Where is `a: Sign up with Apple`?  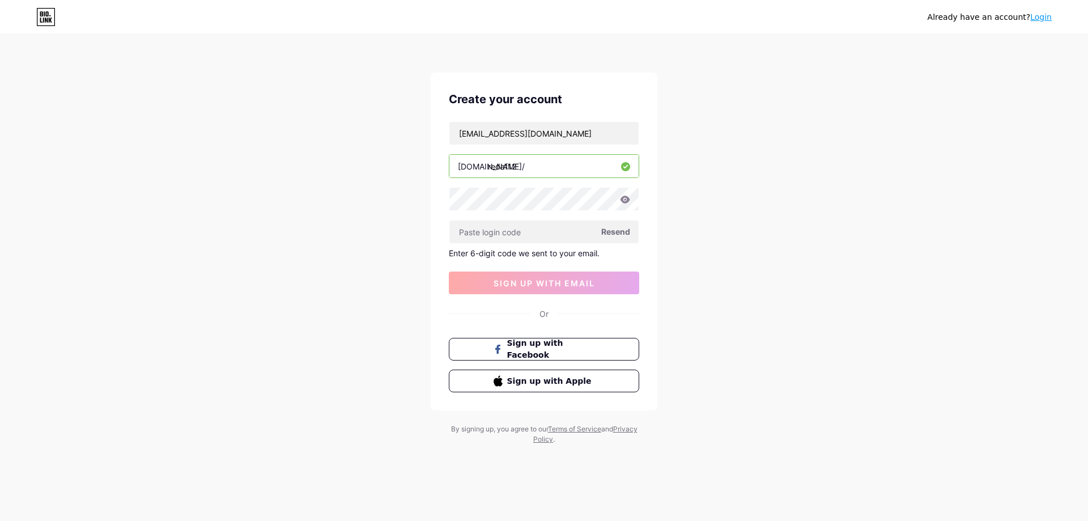
a: Sign up with Apple is located at coordinates (544, 381).